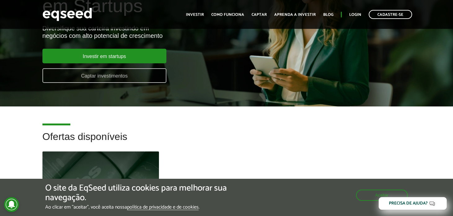 The image size is (453, 216). I want to click on h2: Ofertas disponíveis, so click(226, 141).